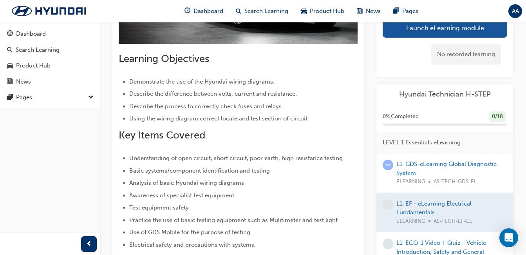 This screenshot has width=526, height=255. I want to click on a: Product Hub, so click(50, 65).